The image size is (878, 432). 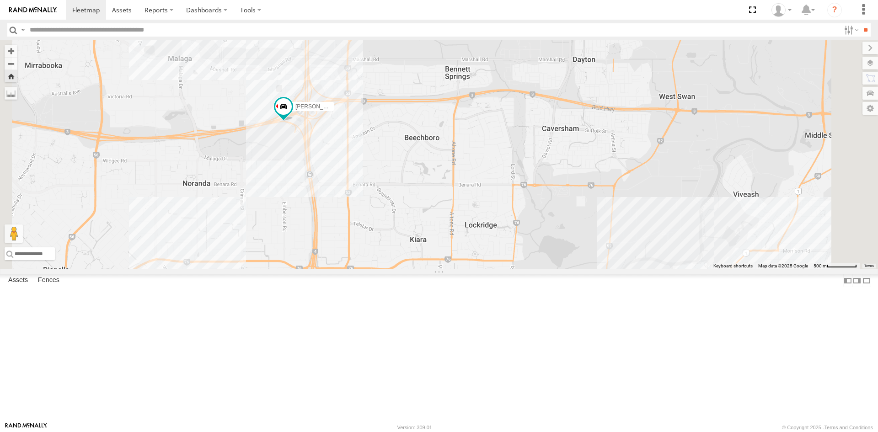 What do you see at coordinates (415, 428) in the screenshot?
I see `div: Version: 309.01` at bounding box center [415, 428].